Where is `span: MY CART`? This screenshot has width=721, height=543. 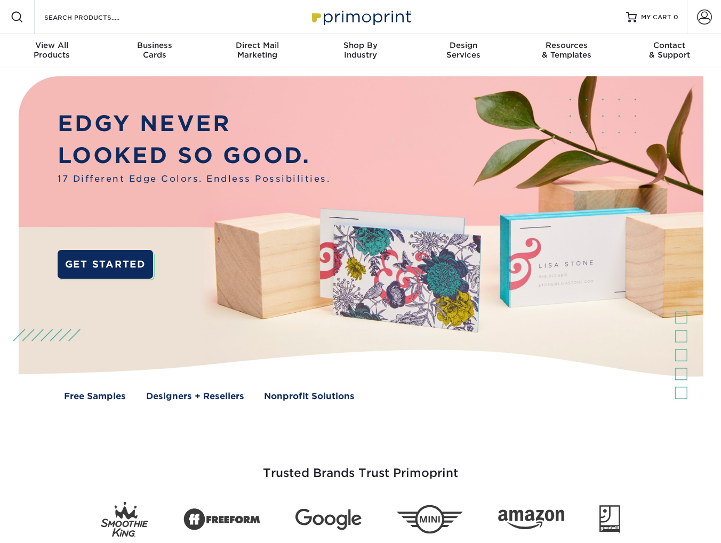
span: MY CART is located at coordinates (656, 17).